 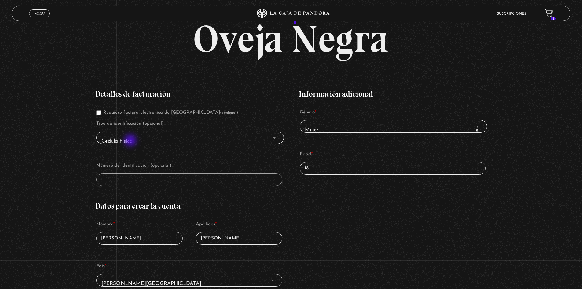 What do you see at coordinates (229, 112) in the screenshot?
I see `span: (opcional)` at bounding box center [229, 112].